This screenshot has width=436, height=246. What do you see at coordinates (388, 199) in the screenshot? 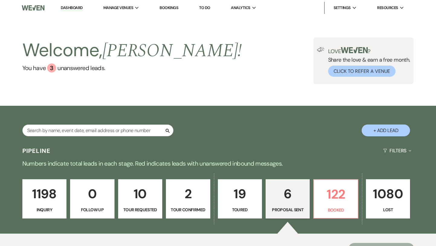
I see `a: 1080Lost` at bounding box center [388, 199].